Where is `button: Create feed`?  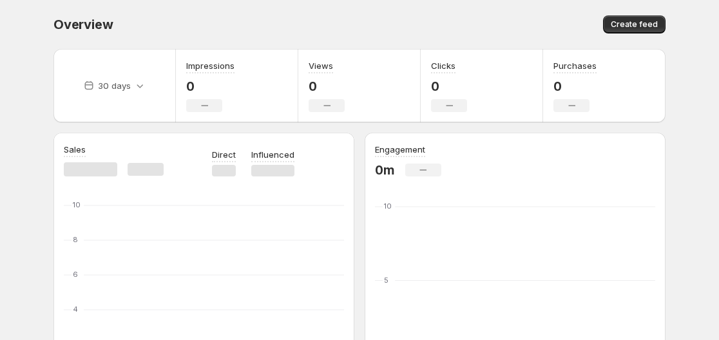
button: Create feed is located at coordinates (634, 24).